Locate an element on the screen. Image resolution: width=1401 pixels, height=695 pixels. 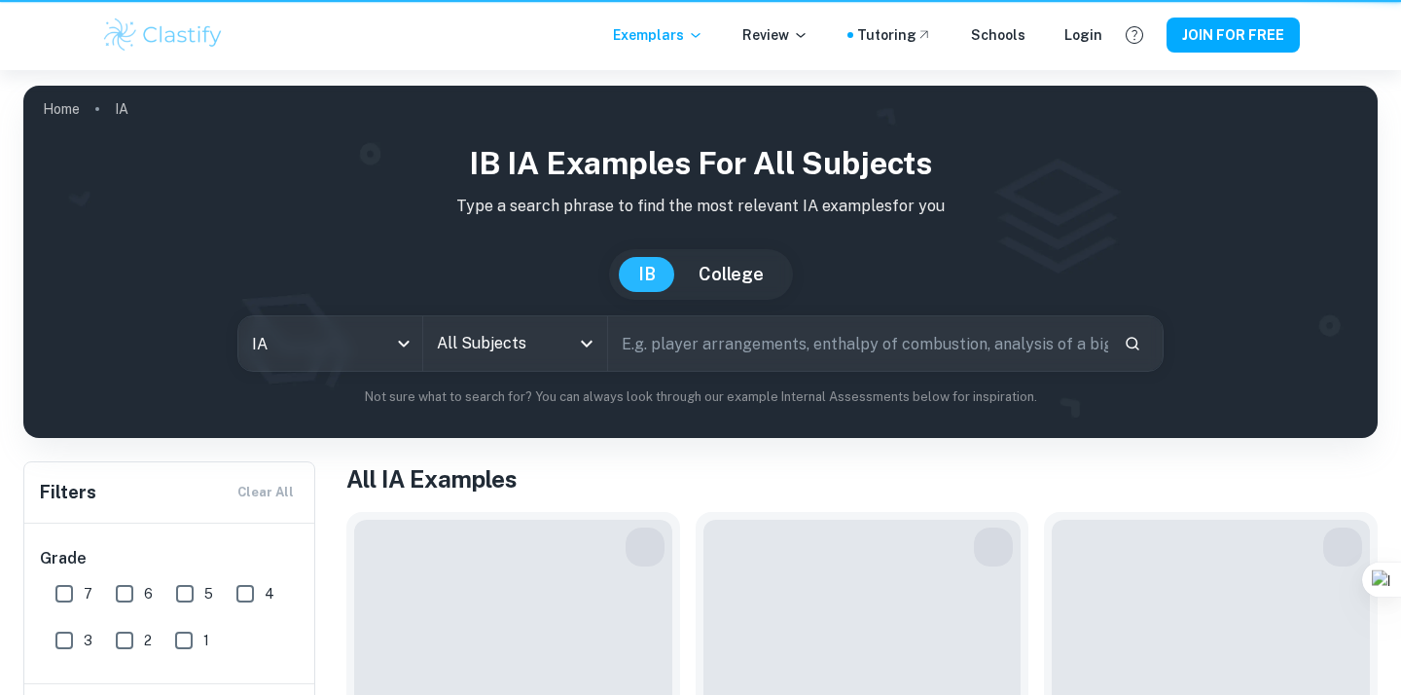
a: JOIN FOR FREE is located at coordinates (1233, 35).